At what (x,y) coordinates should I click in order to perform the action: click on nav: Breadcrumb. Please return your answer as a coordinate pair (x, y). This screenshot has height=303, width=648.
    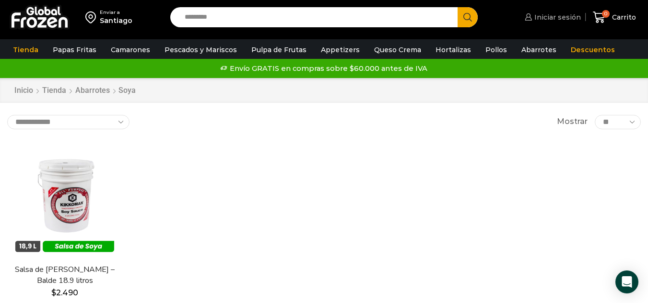
    Looking at the image, I should click on (75, 91).